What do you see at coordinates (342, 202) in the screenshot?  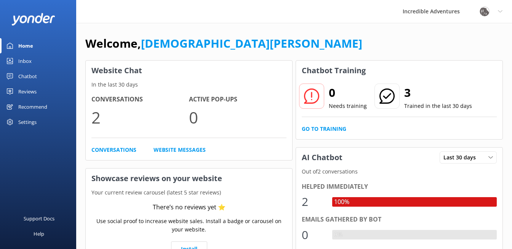 I see `div: 100%` at bounding box center [342, 202].